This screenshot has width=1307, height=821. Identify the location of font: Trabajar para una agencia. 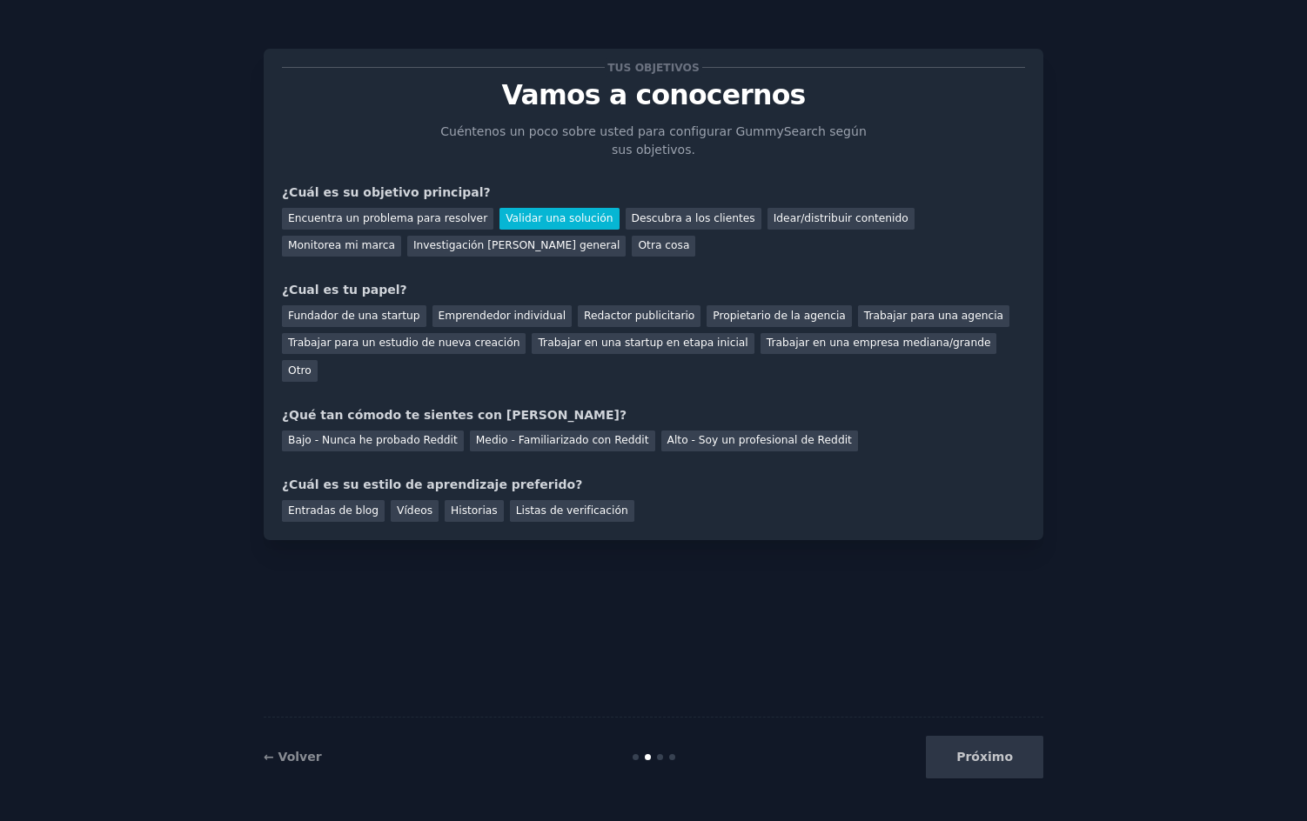
(934, 316).